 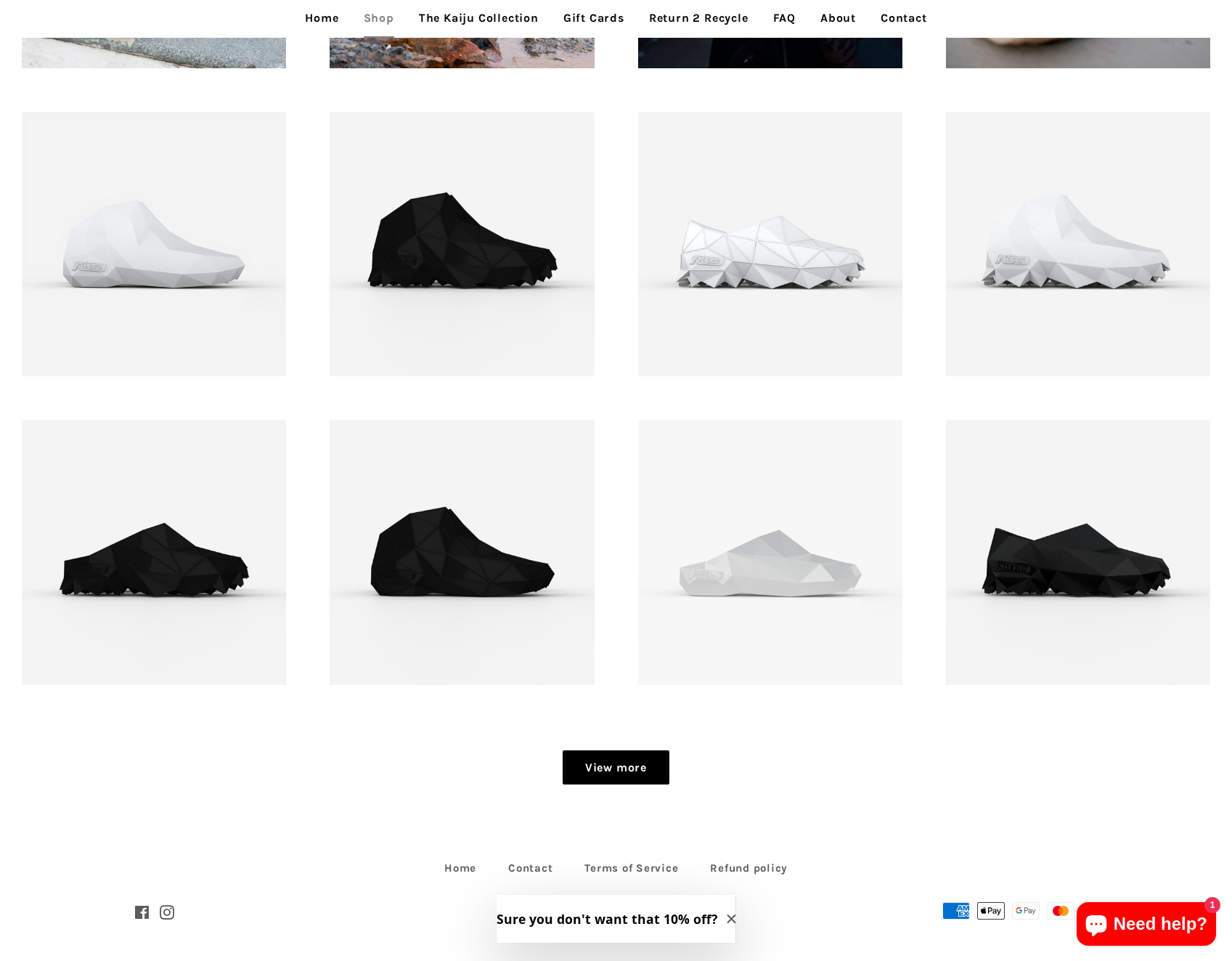 What do you see at coordinates (1147, 926) in the screenshot?
I see `inbox-online-store-chat: Shopify online store chat` at bounding box center [1147, 926].